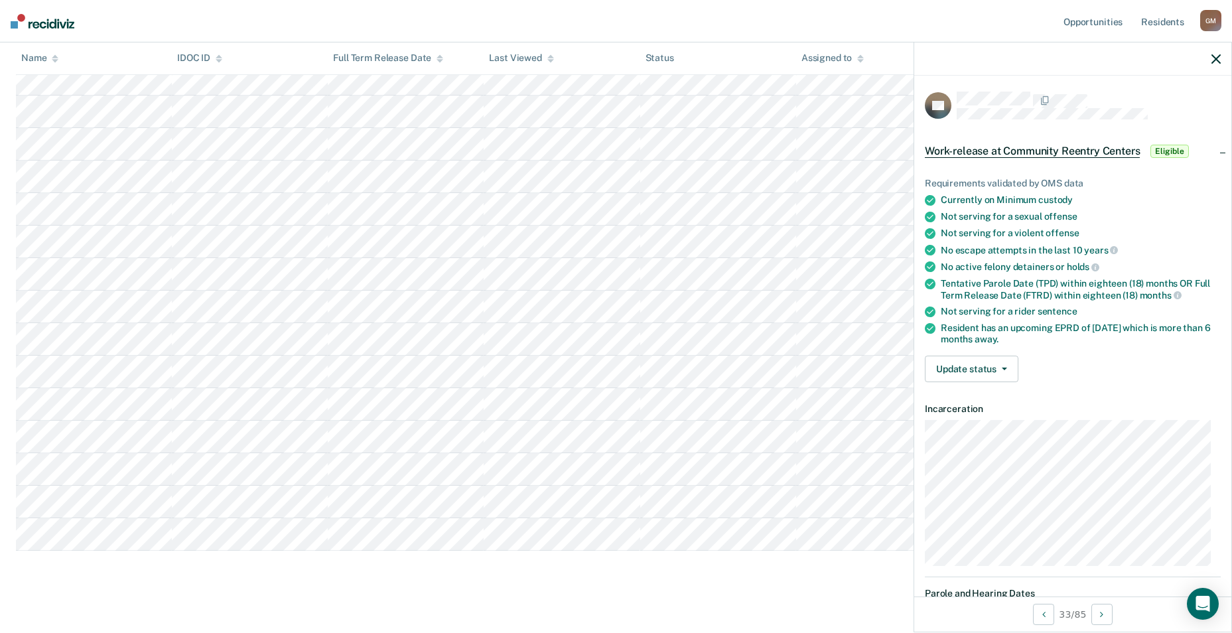 Image resolution: width=1232 pixels, height=633 pixels. Describe the element at coordinates (1073, 409) in the screenshot. I see `dt: Incarceration` at that location.